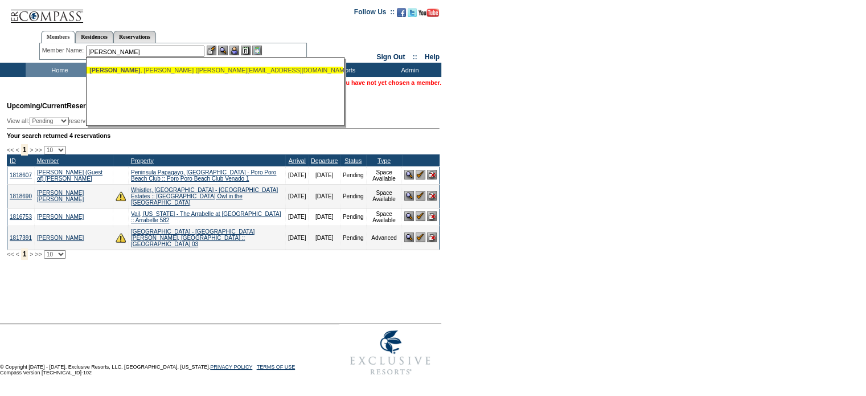  What do you see at coordinates (47, 161) in the screenshot?
I see `a: Member` at bounding box center [47, 161].